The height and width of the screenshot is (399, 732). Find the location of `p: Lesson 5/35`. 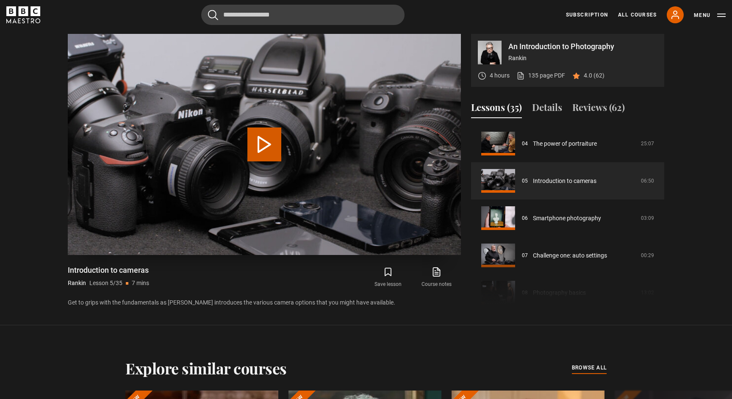

p: Lesson 5/35 is located at coordinates (106, 283).